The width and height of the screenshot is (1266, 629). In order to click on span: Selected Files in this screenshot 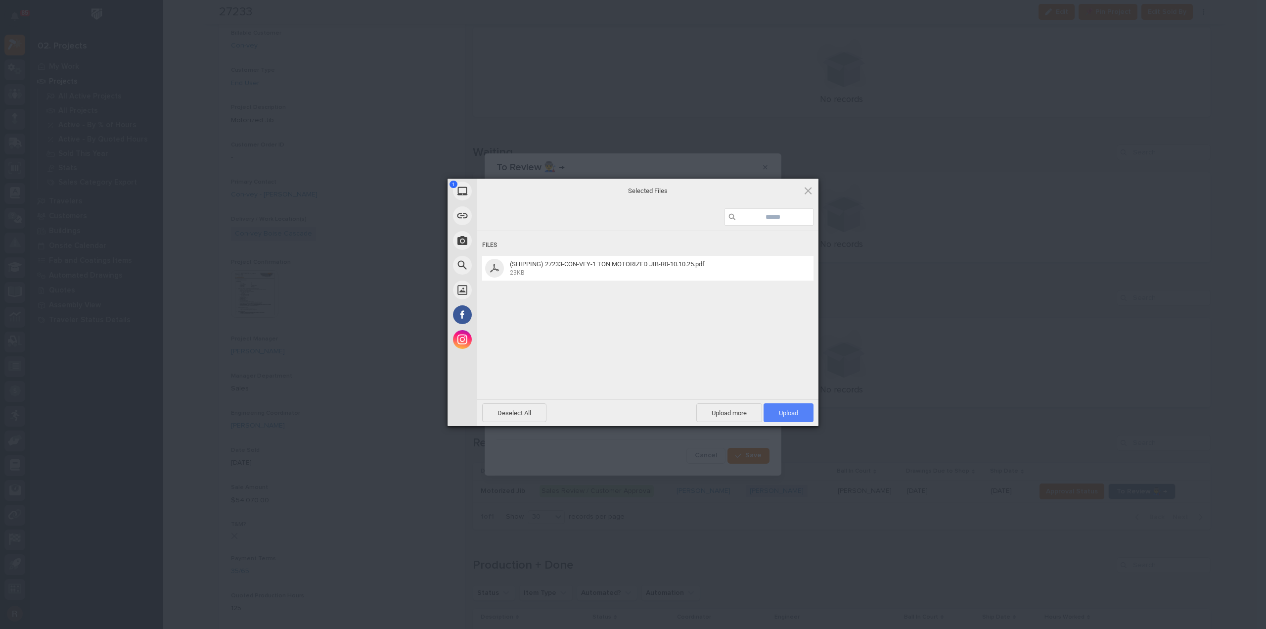, I will do `click(648, 190)`.